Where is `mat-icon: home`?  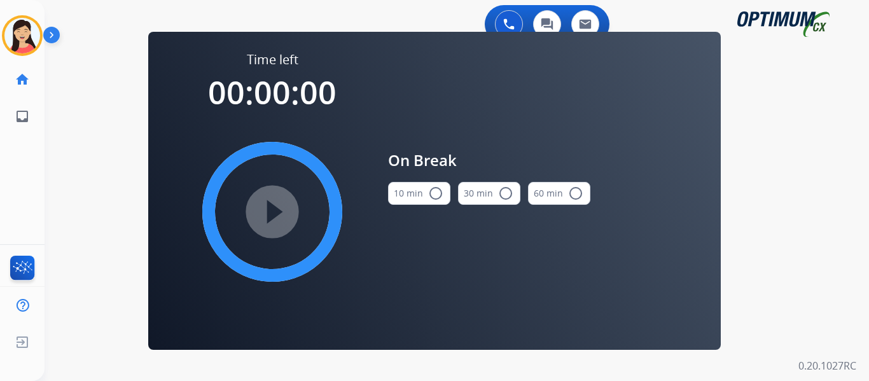 mat-icon: home is located at coordinates (22, 80).